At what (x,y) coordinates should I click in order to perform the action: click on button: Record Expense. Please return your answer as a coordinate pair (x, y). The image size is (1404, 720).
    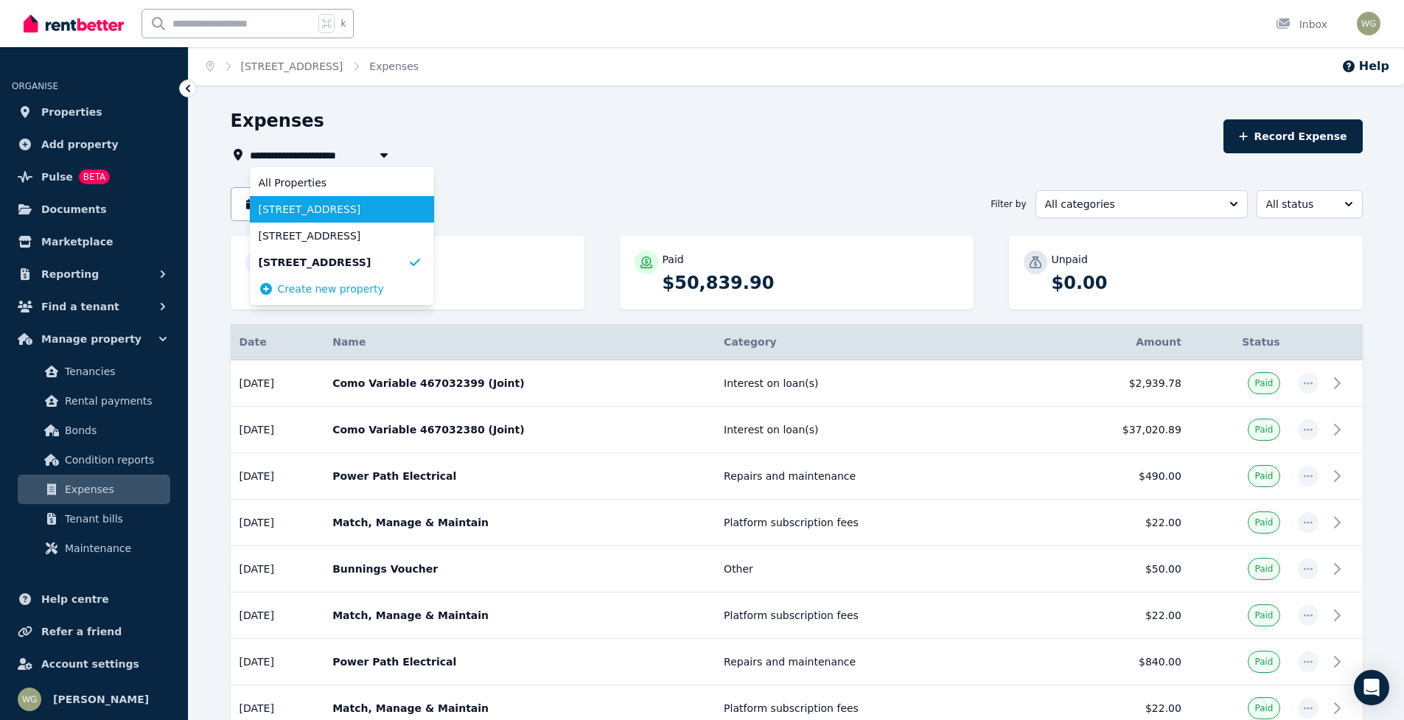
    Looking at the image, I should click on (1293, 136).